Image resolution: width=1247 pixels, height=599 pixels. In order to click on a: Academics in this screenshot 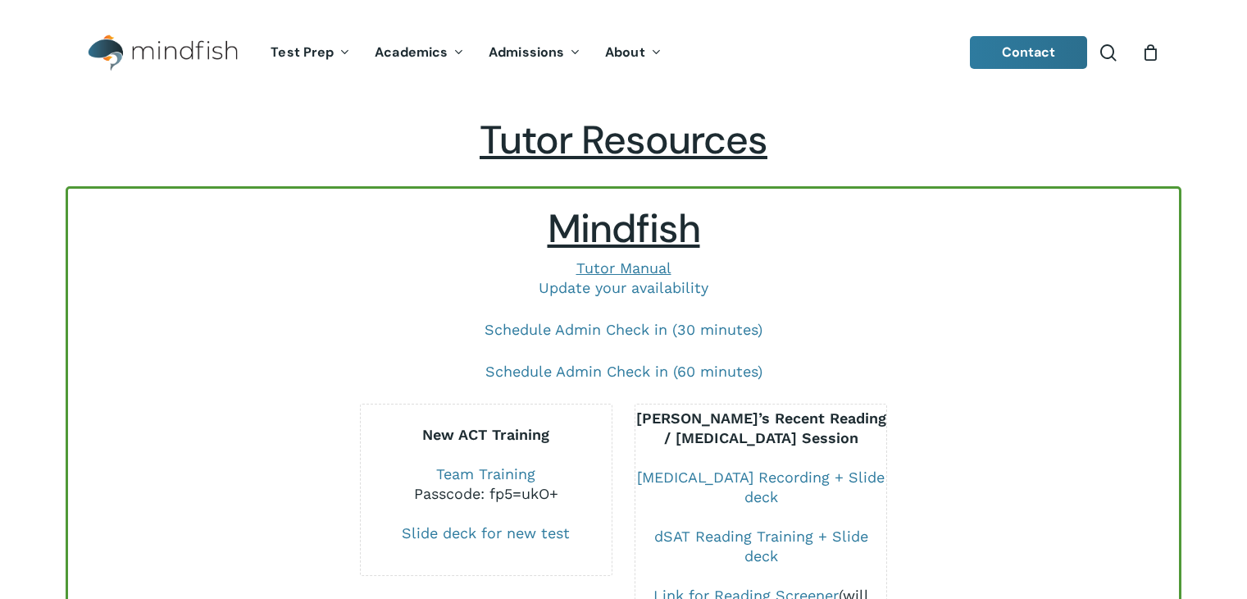, I will do `click(419, 52)`.